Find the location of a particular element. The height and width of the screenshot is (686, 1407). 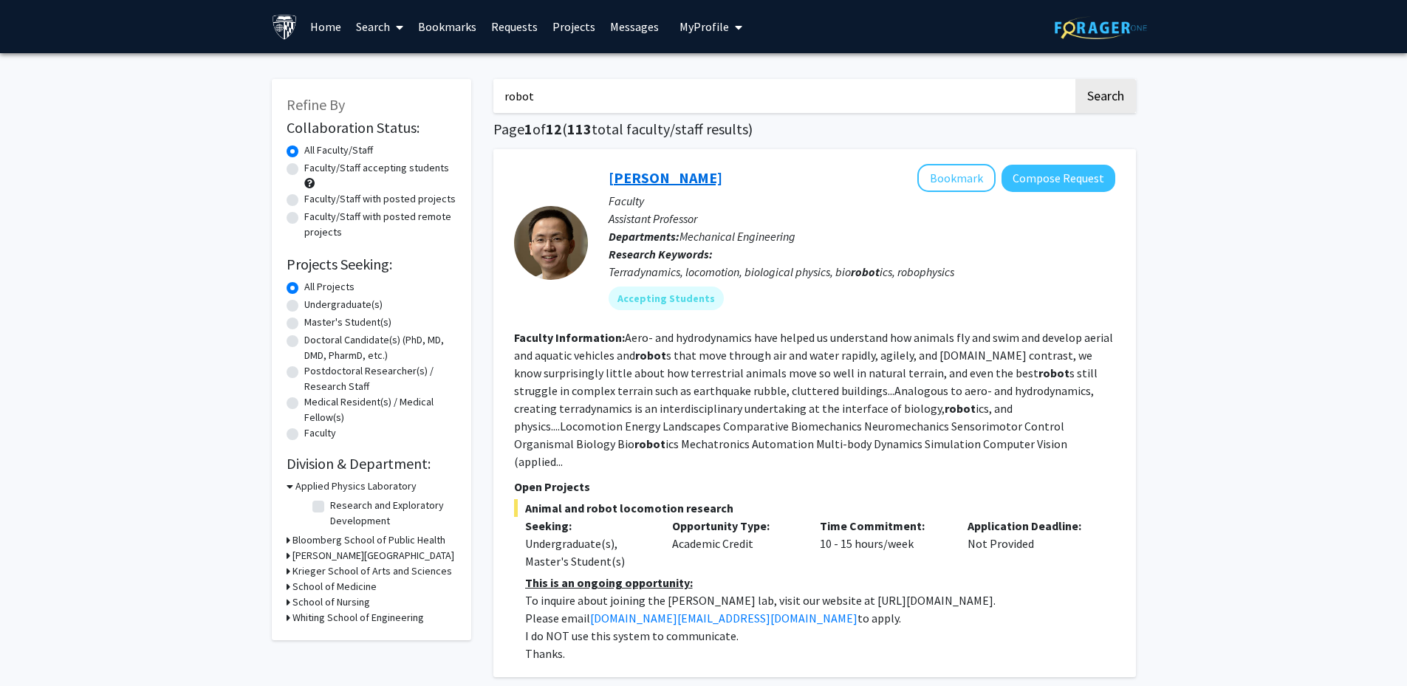

b: Research Keywords: is located at coordinates (660, 254).